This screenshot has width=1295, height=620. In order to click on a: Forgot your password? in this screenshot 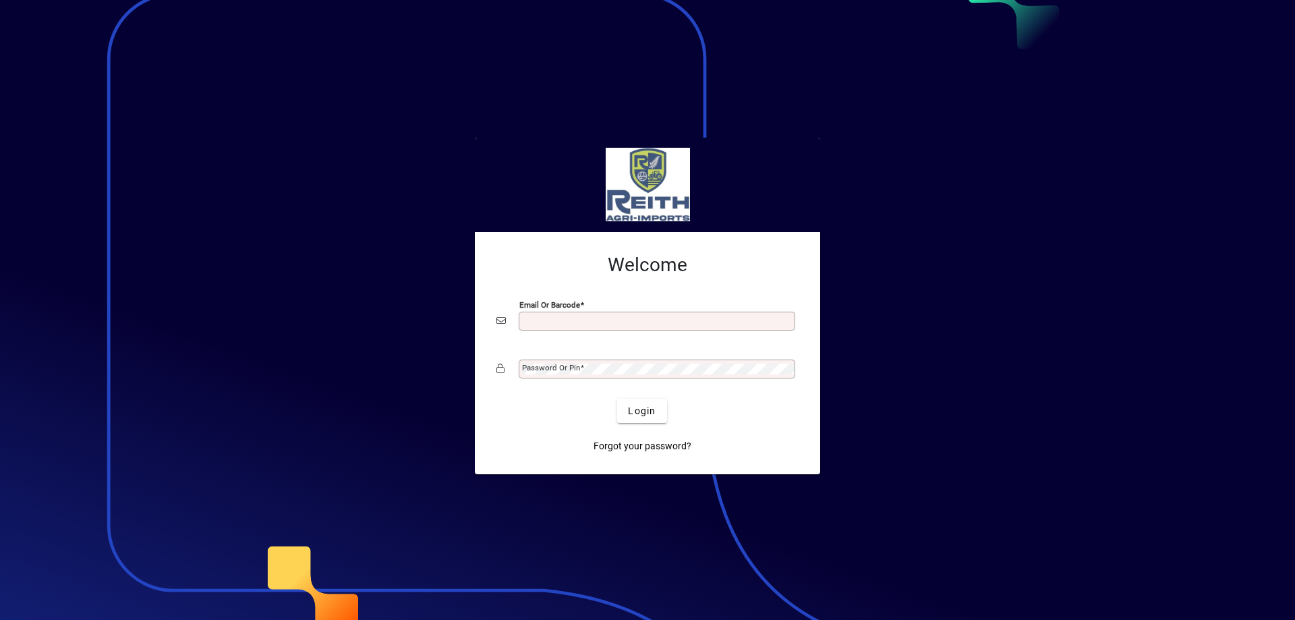, I will do `click(642, 446)`.